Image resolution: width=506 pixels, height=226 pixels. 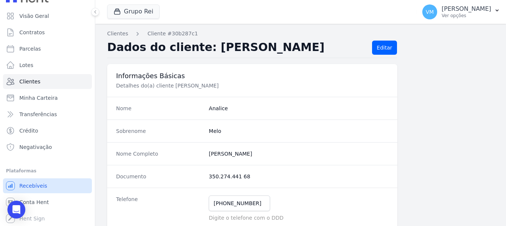 I want to click on span: Minha Carteira, so click(x=38, y=98).